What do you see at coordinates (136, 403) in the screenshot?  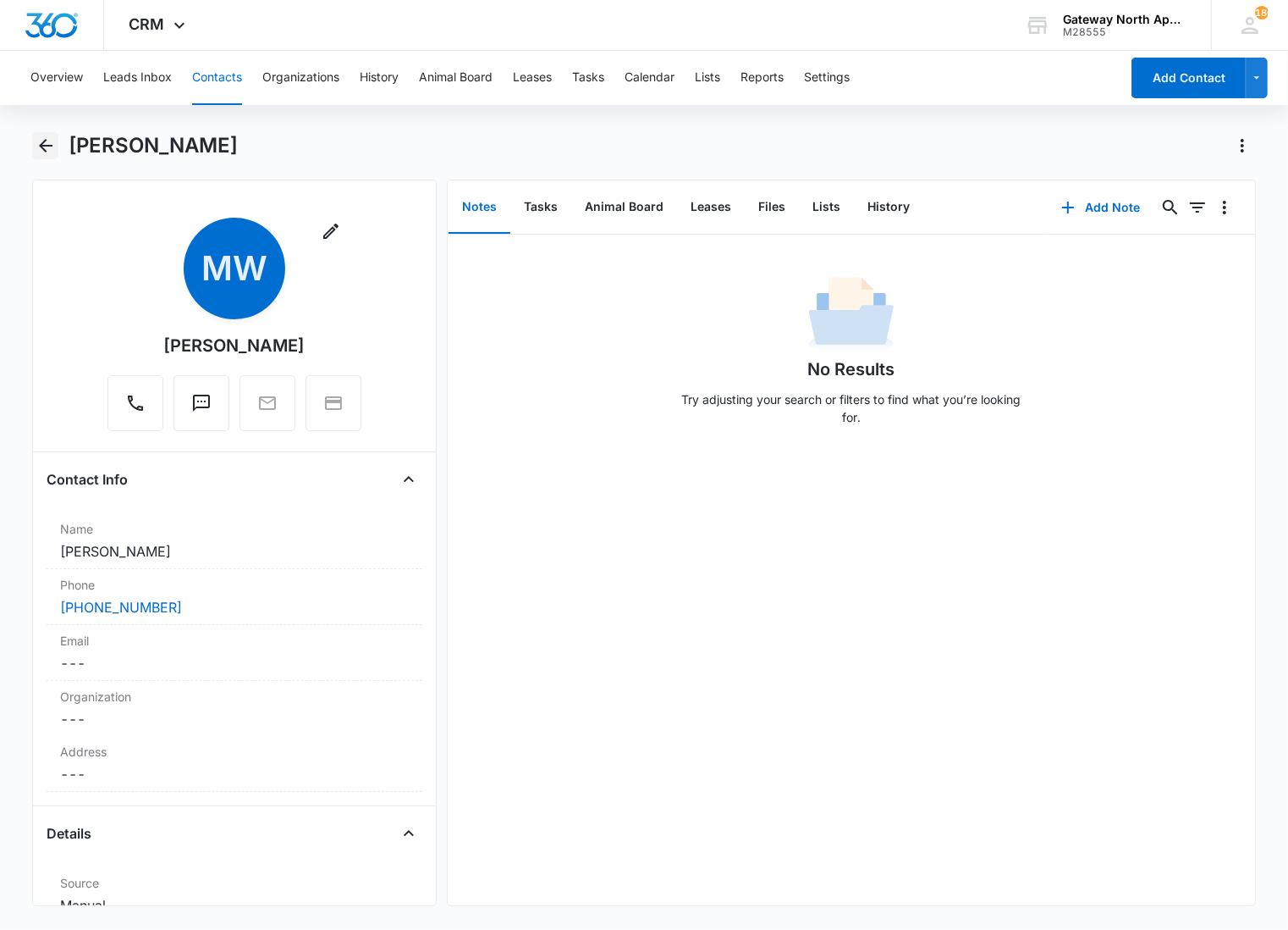 I see `button: Call` at bounding box center [136, 403].